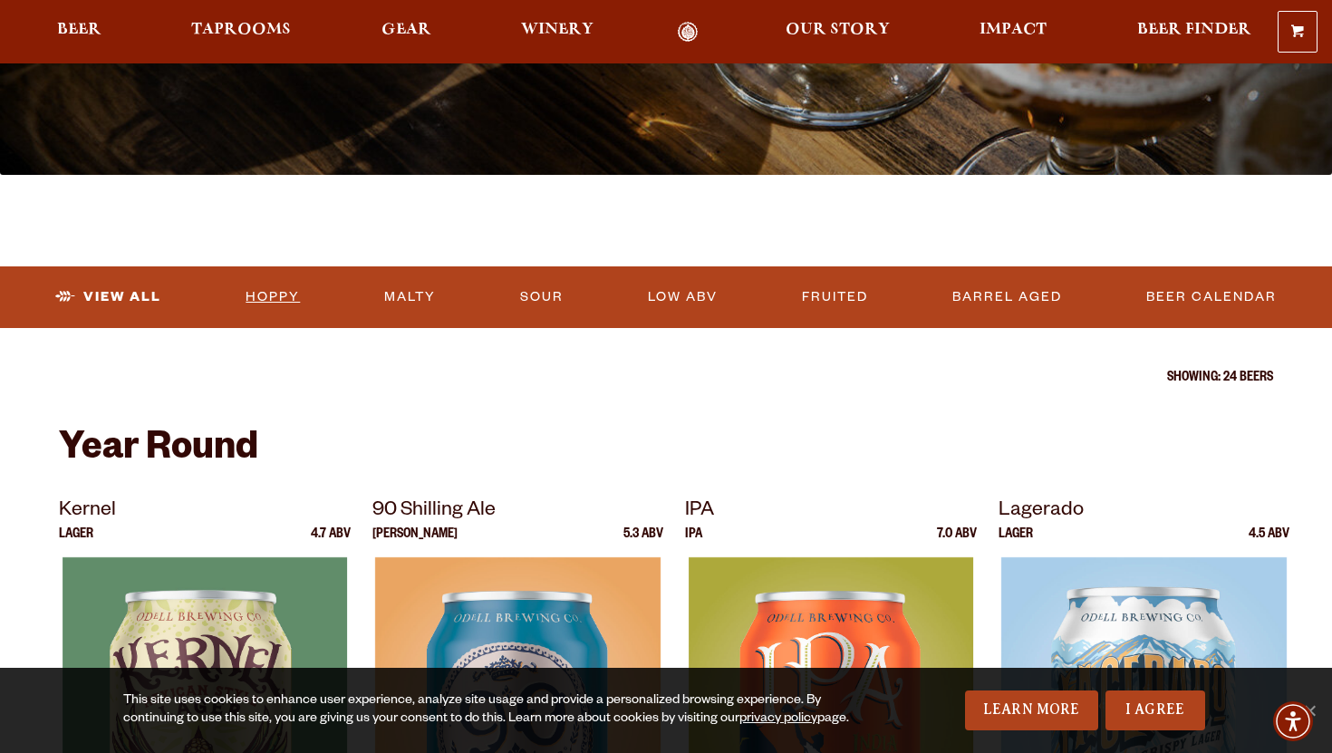 This screenshot has width=1332, height=753. Describe the element at coordinates (331, 543) in the screenshot. I see `p: 4.7 ABV` at that location.